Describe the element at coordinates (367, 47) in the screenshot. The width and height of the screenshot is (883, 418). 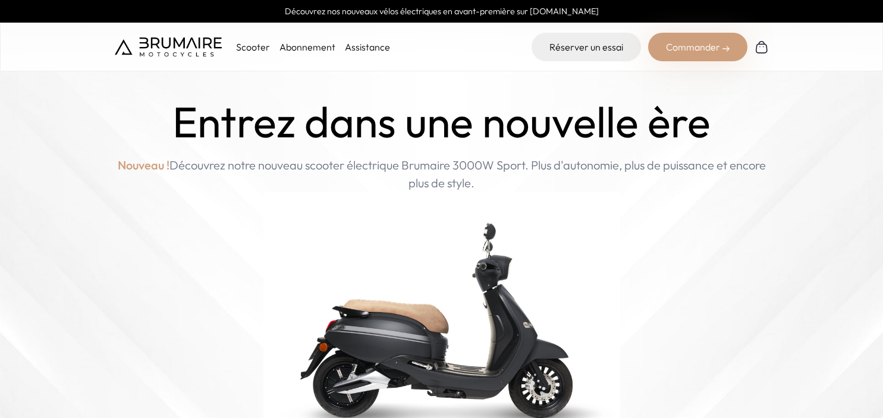
I see `a: Assistance` at that location.